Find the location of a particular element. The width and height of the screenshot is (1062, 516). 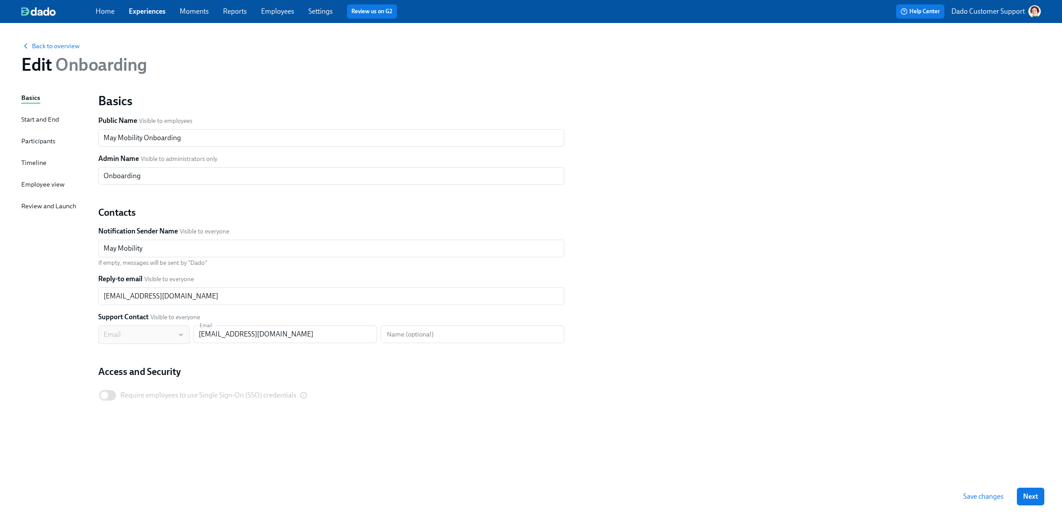

button: Help Center is located at coordinates (920, 12).